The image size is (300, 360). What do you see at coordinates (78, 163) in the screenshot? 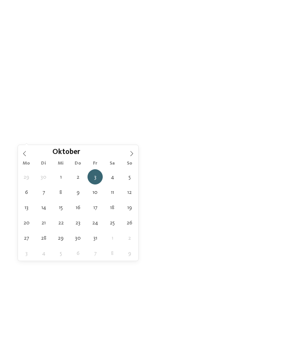
I see `span: Do` at bounding box center [78, 163].